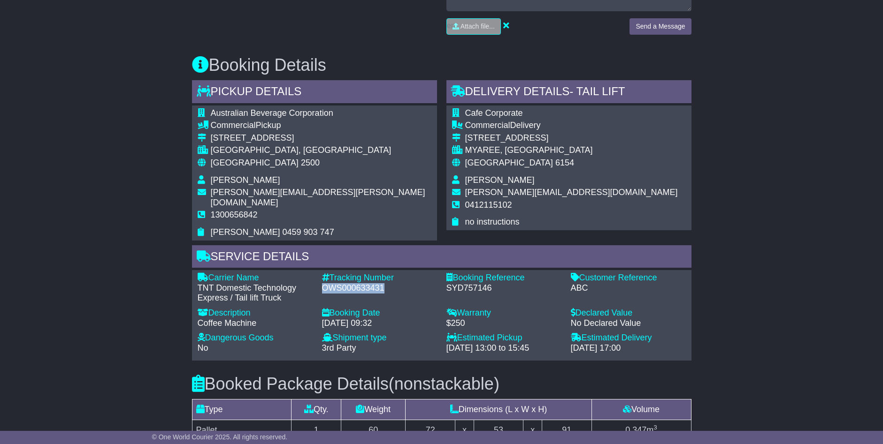 This screenshot has height=444, width=883. What do you see at coordinates (628, 338) in the screenshot?
I see `div: Estimated Delivery` at bounding box center [628, 338].